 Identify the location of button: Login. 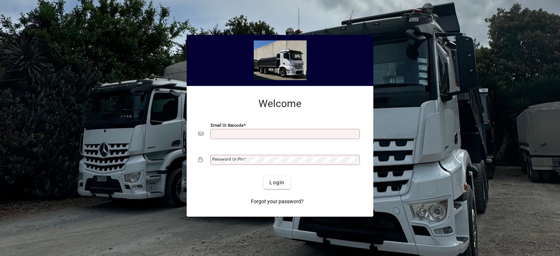
(277, 183).